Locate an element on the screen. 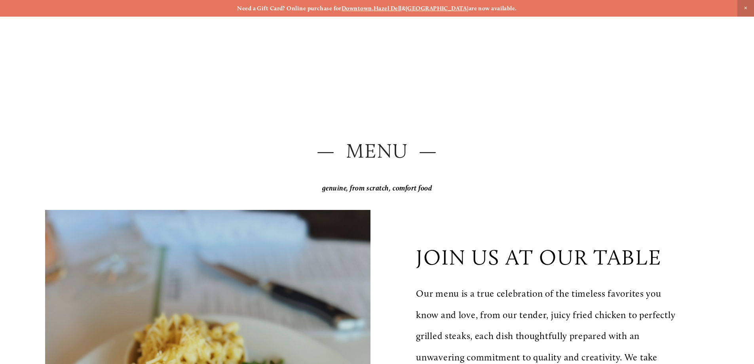  strong: Downtown is located at coordinates (357, 8).